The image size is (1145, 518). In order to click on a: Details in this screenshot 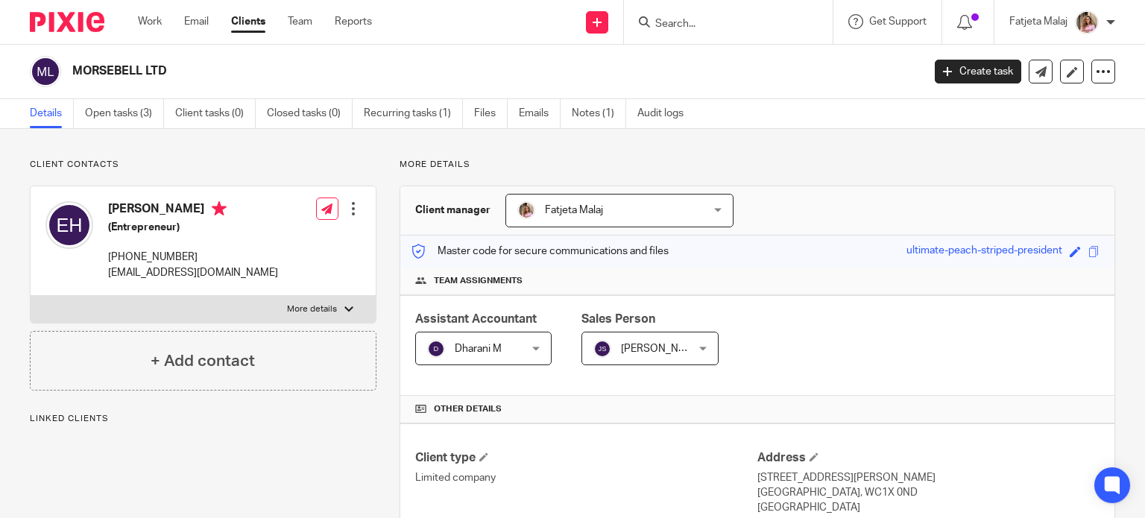, I will do `click(51, 113)`.